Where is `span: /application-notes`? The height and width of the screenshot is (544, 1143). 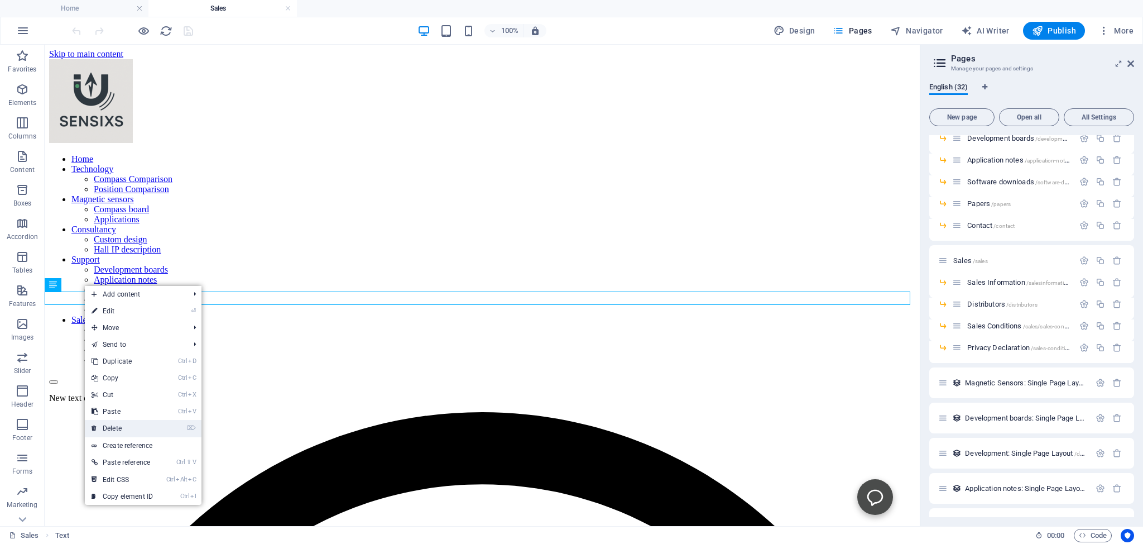
span: /application-notes is located at coordinates (1048, 160).